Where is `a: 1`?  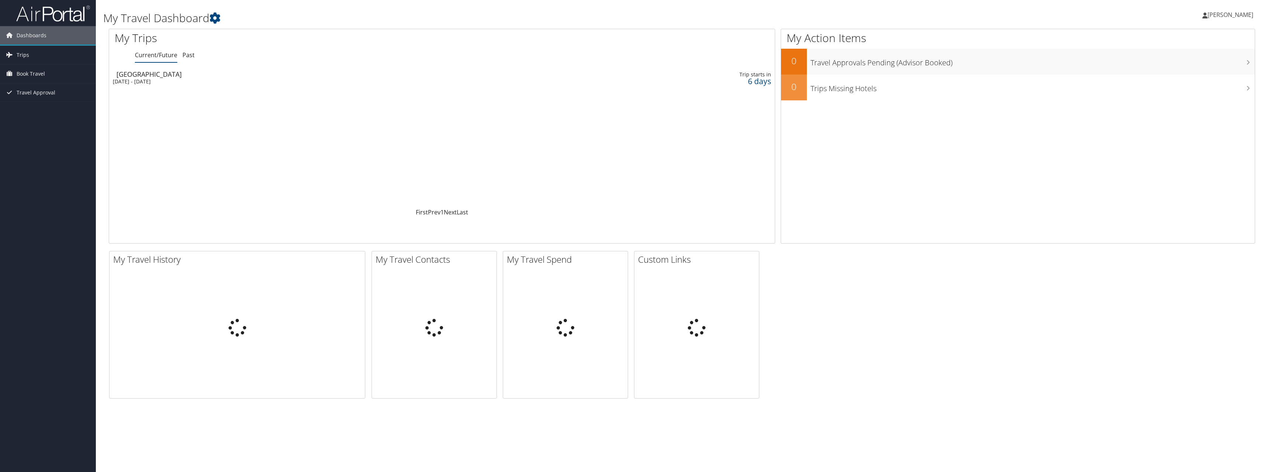 a: 1 is located at coordinates (442, 212).